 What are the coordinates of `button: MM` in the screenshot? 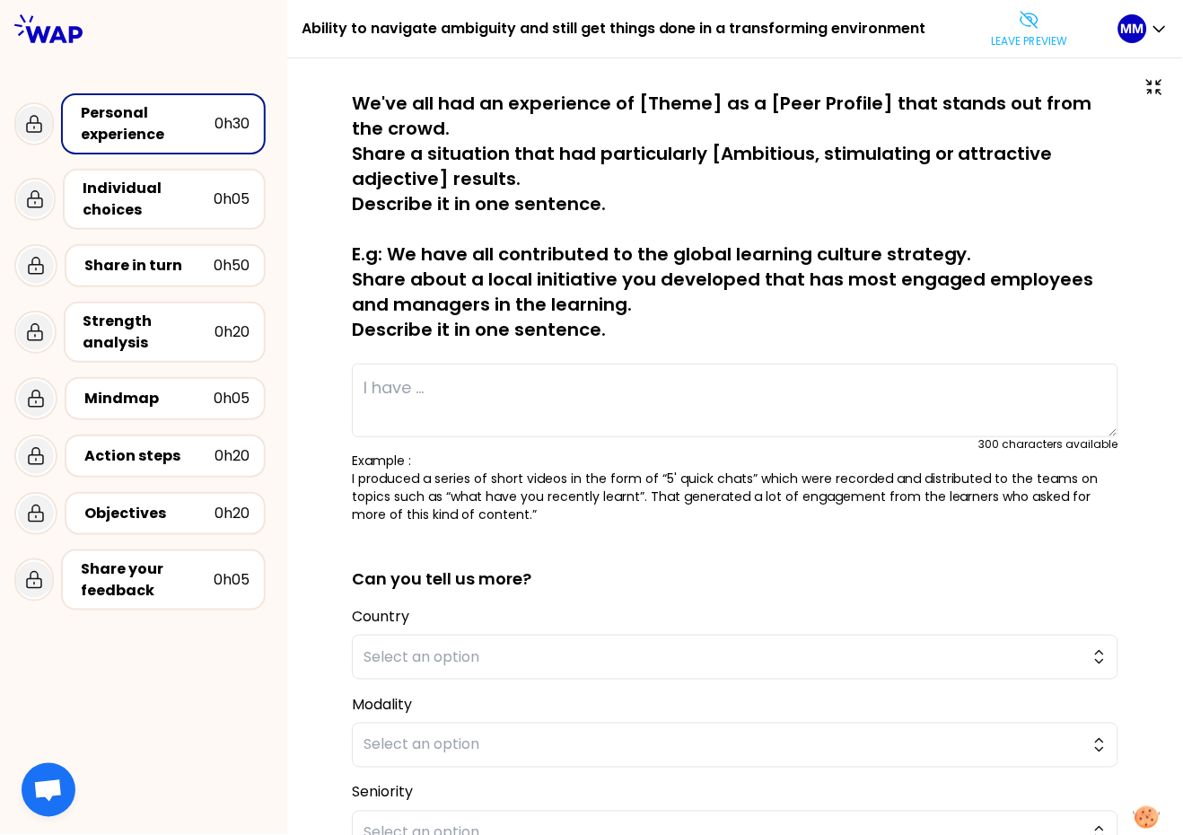 It's located at (1144, 29).